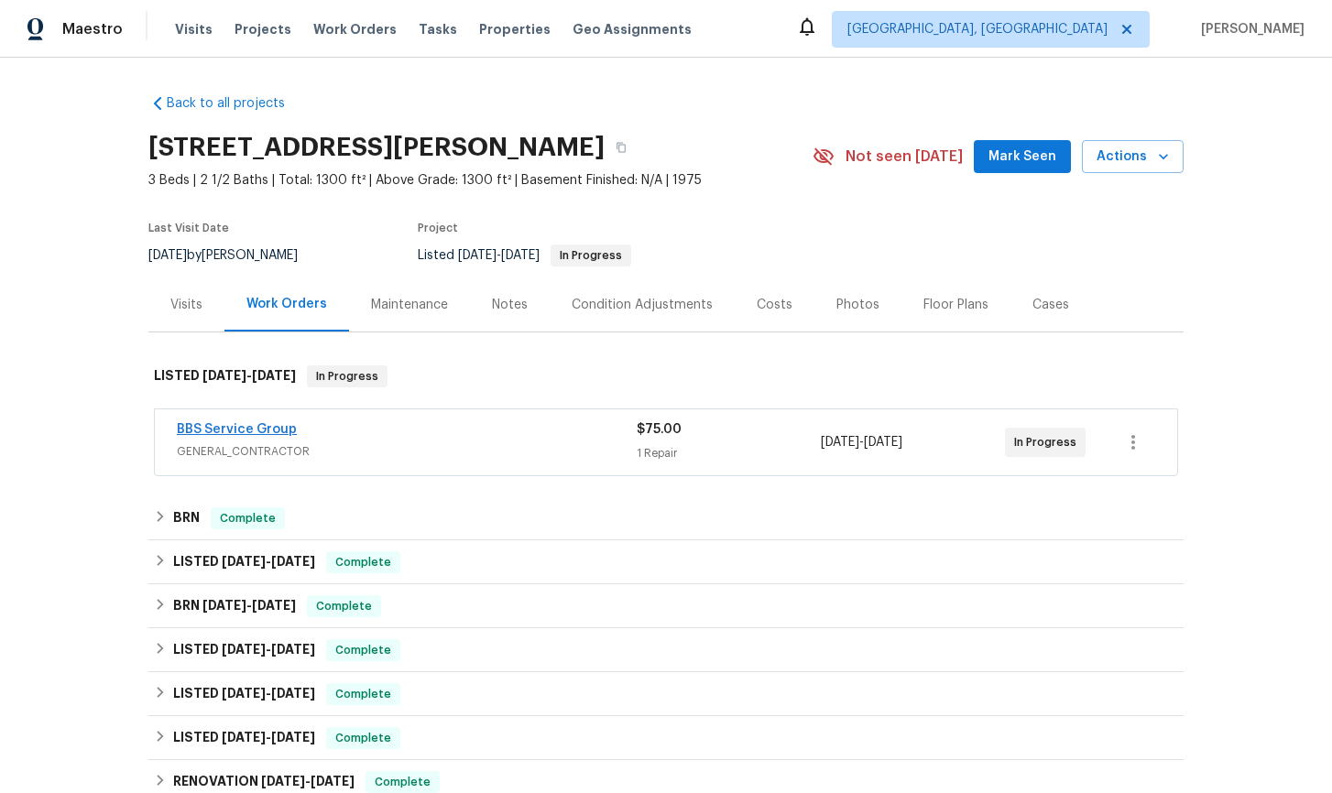  Describe the element at coordinates (407, 452) in the screenshot. I see `span: GENERAL_CONTRACTOR` at that location.